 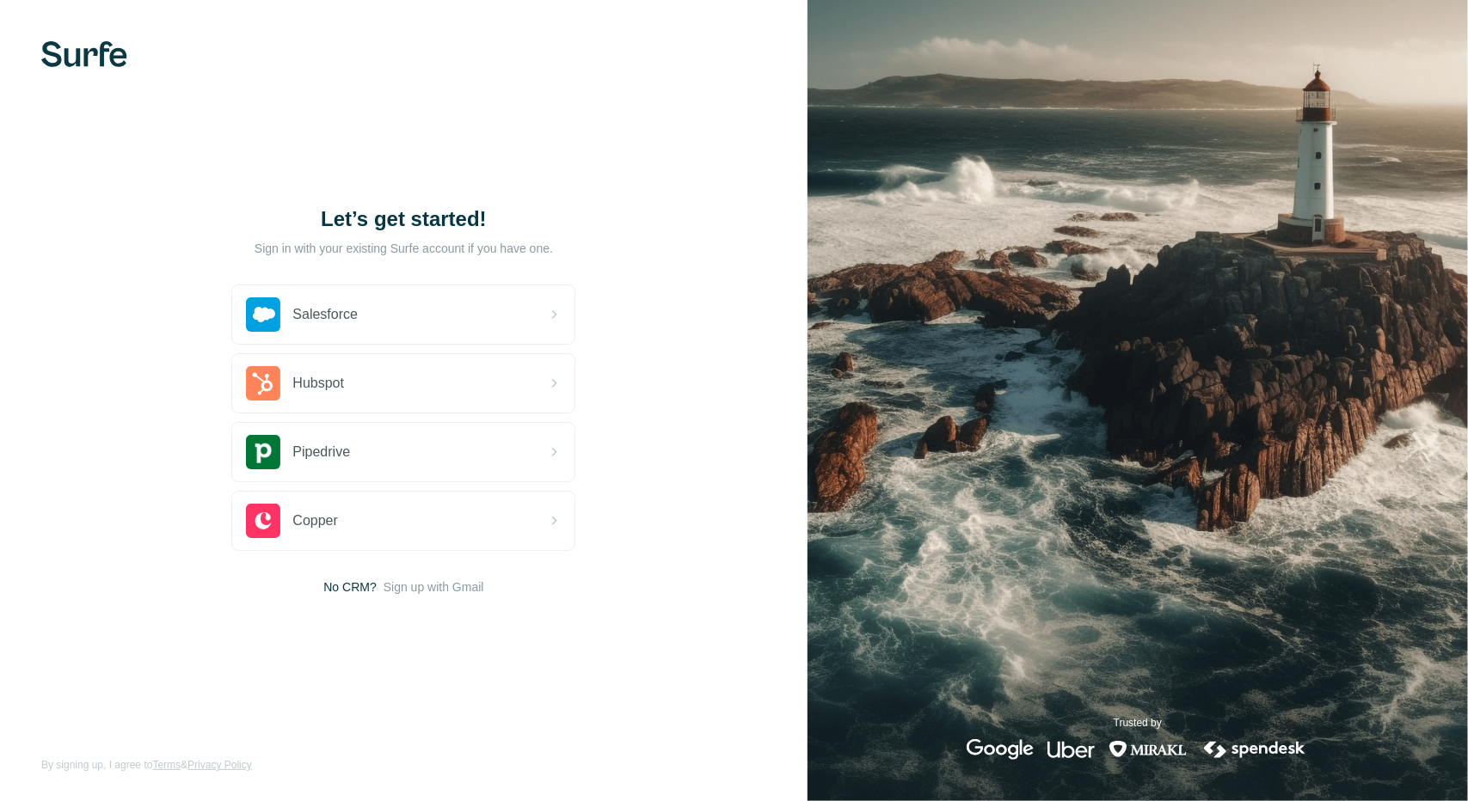 What do you see at coordinates (1255, 750) in the screenshot?
I see `img: spendesk's logo` at bounding box center [1255, 750].